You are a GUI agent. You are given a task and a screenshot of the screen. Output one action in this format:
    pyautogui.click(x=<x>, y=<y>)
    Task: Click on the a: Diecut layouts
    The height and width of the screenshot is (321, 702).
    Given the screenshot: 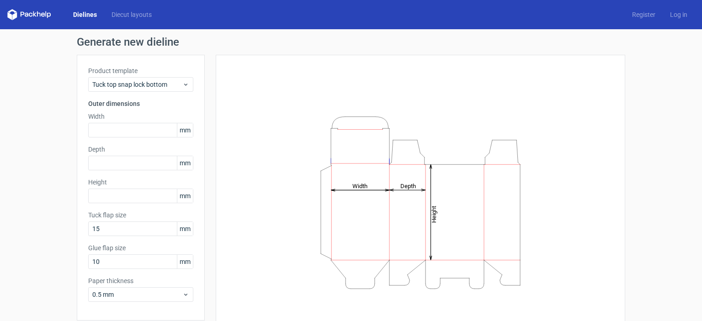 What is the action you would take?
    pyautogui.click(x=132, y=15)
    